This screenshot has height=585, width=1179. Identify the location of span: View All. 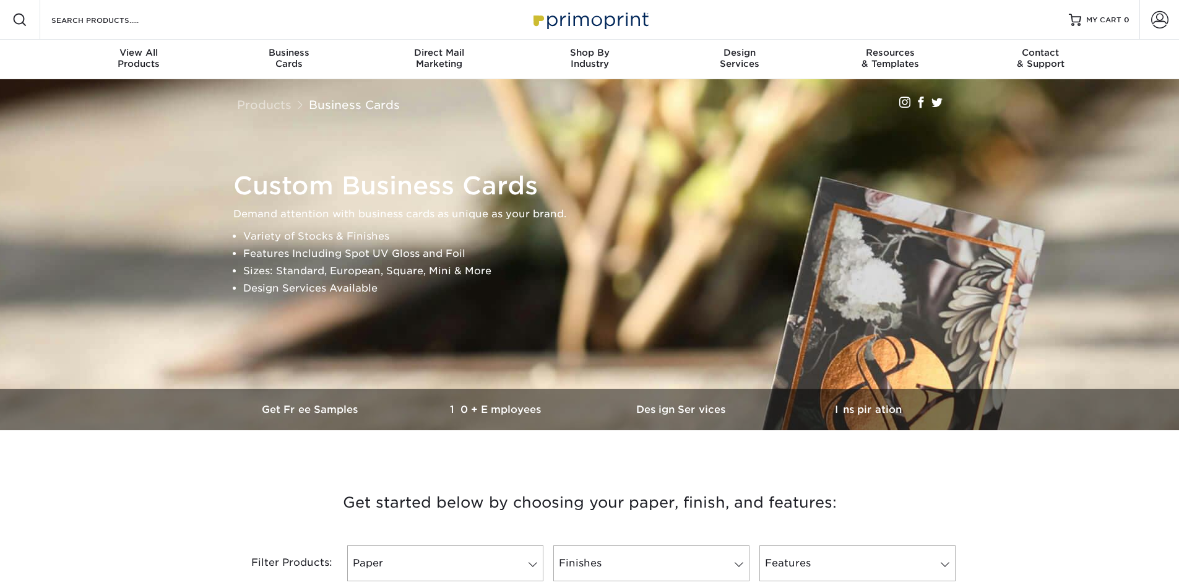
(139, 53).